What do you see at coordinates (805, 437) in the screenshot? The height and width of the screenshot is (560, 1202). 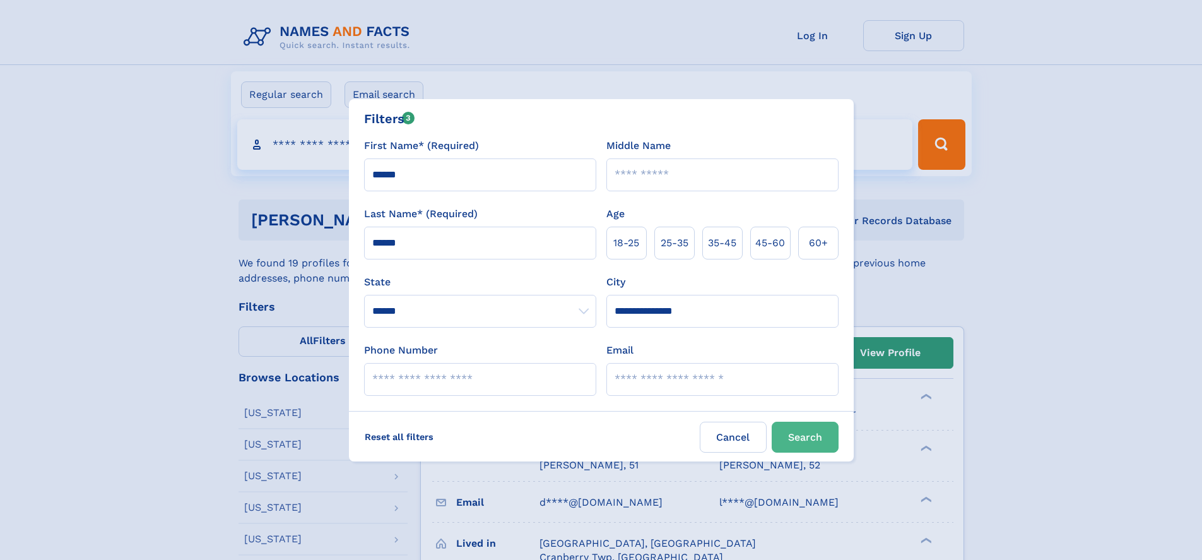 I see `button: Search` at bounding box center [805, 437].